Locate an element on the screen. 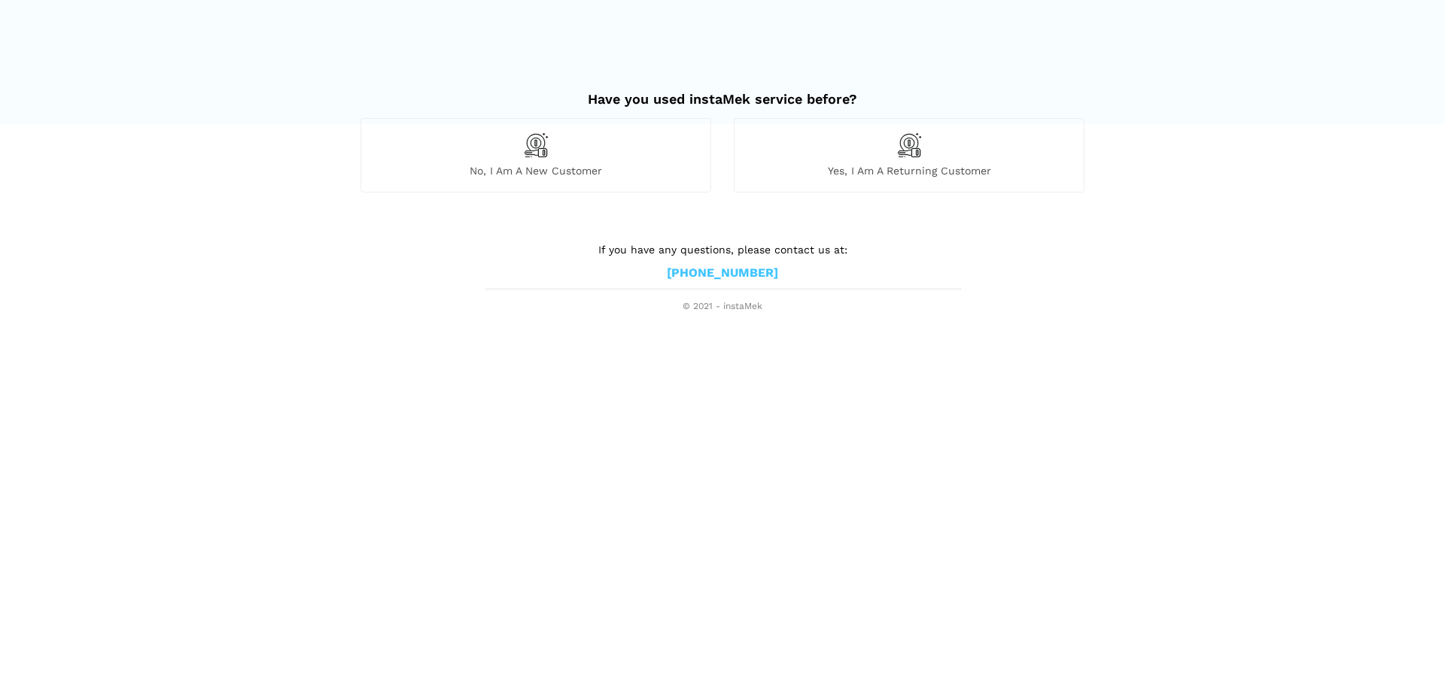 Image resolution: width=1445 pixels, height=685 pixels. p: If you have any questions, please contact us at: is located at coordinates (722, 250).